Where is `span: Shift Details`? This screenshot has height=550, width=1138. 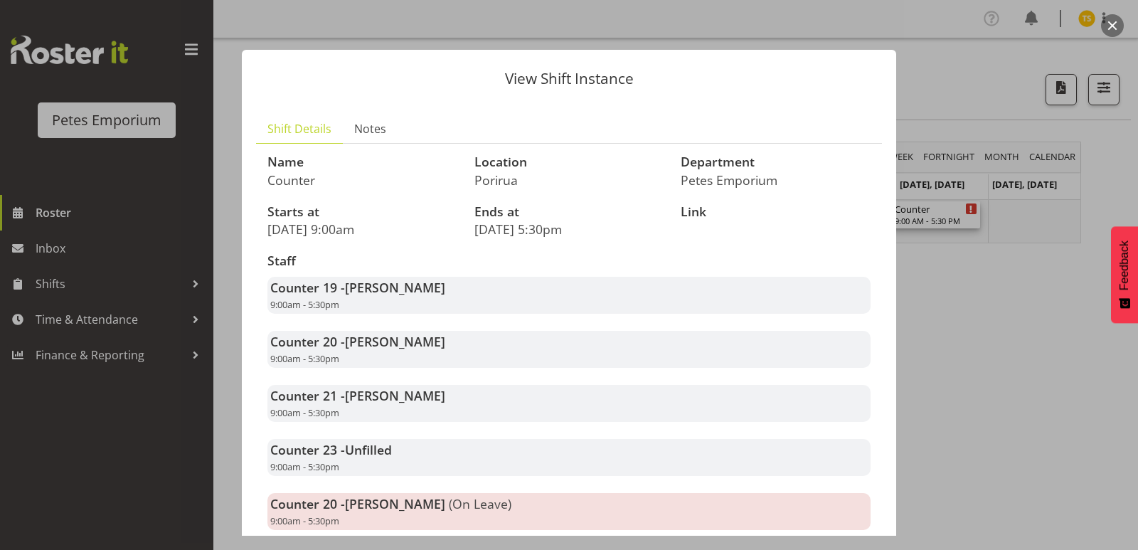 span: Shift Details is located at coordinates (300, 129).